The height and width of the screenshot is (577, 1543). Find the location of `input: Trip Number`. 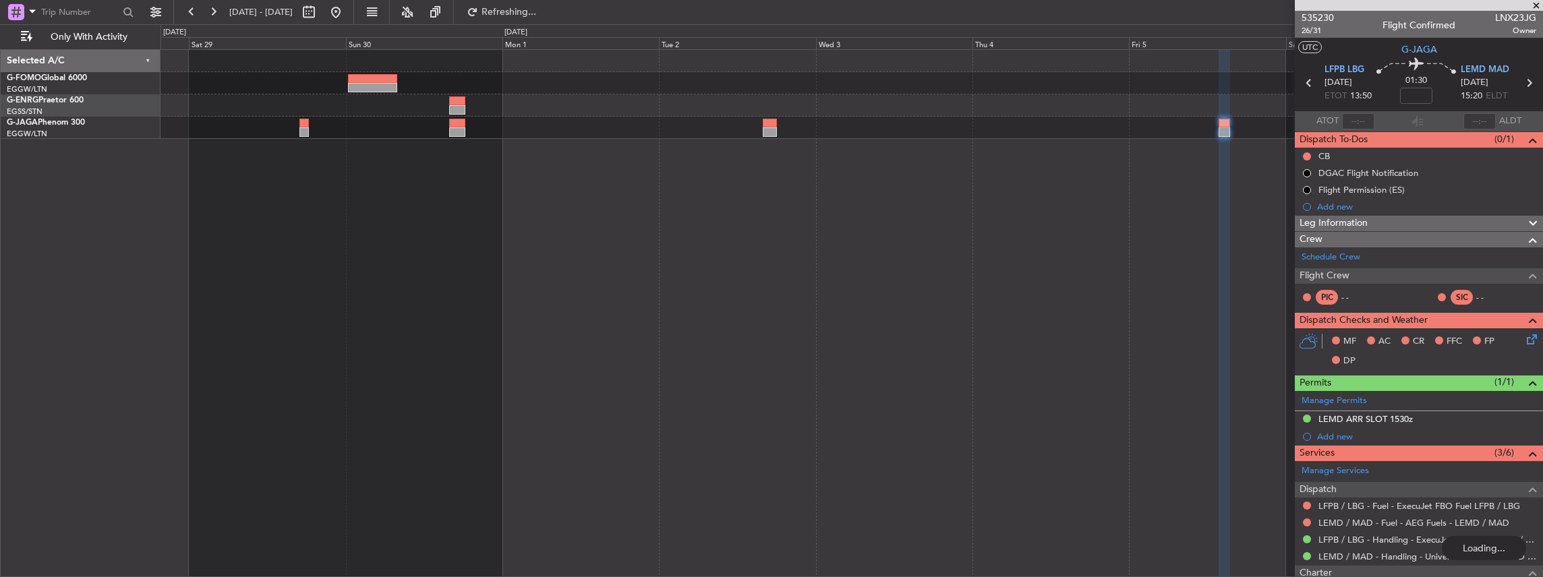

input: Trip Number is located at coordinates (80, 12).